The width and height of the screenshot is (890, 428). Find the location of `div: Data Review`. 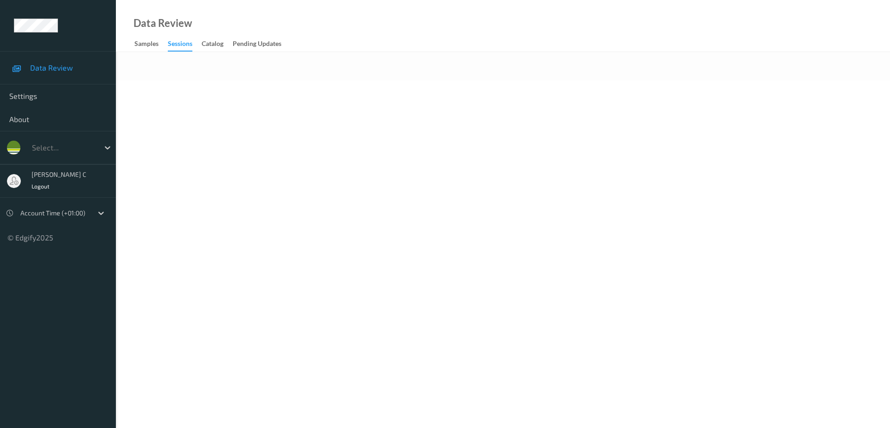

div: Data Review is located at coordinates (163, 23).